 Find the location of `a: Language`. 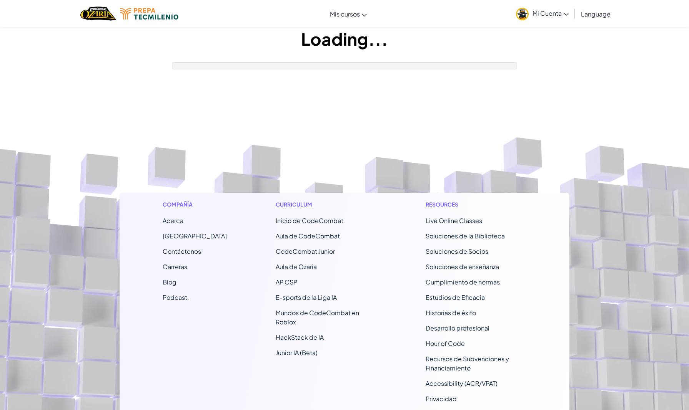

a: Language is located at coordinates (595, 14).